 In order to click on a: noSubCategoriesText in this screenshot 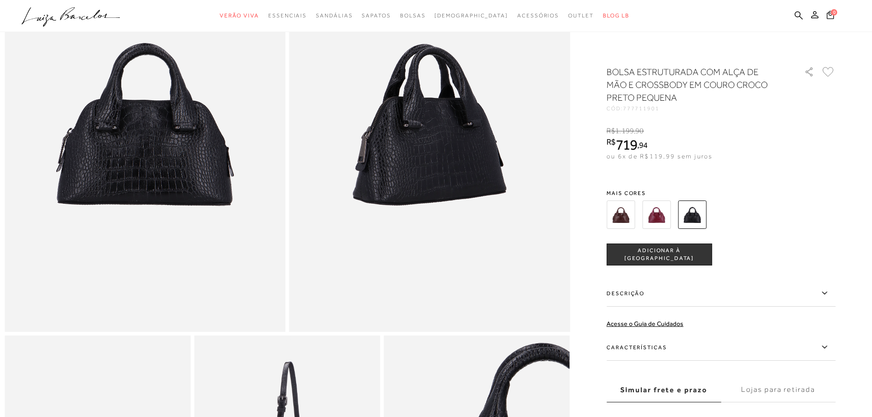, I will do `click(471, 16)`.